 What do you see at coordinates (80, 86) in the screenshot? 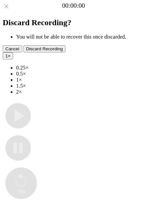
I see `li: 1.5×` at bounding box center [80, 86].